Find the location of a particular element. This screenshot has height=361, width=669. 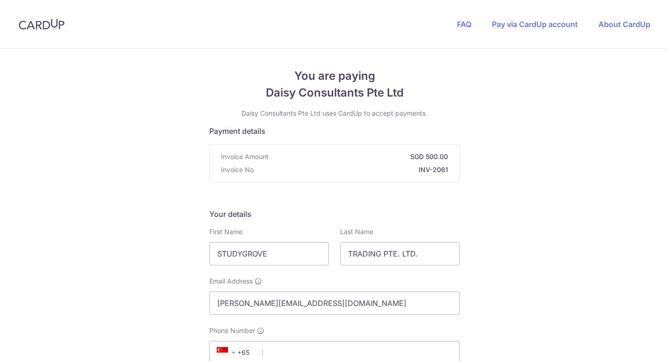

img: CardUp is located at coordinates (42, 24).